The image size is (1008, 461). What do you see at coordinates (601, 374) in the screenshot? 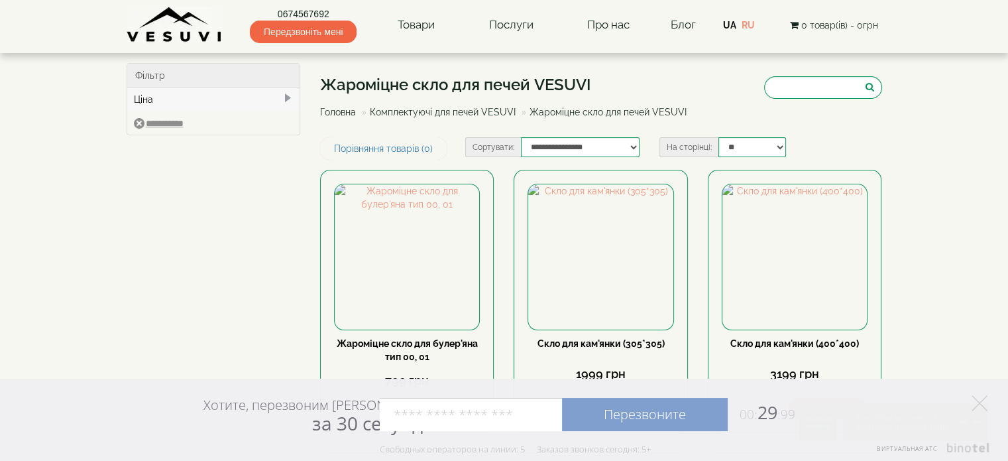
I see `div: 1999 грн` at bounding box center [601, 374].